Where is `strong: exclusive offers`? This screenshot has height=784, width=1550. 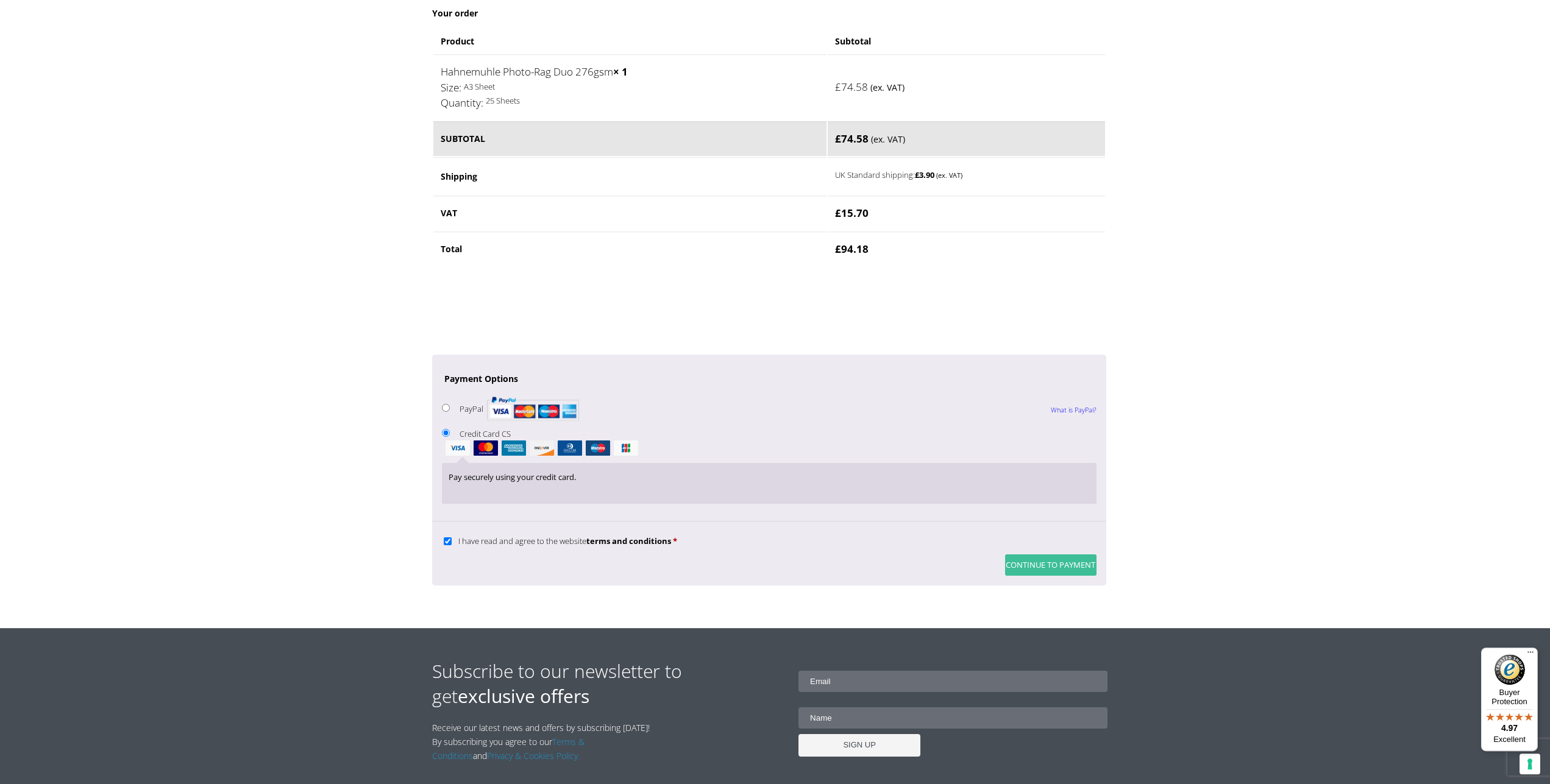 strong: exclusive offers is located at coordinates (523, 695).